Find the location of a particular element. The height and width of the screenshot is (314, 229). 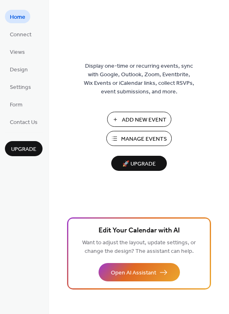

button: Add New Event is located at coordinates (139, 119).